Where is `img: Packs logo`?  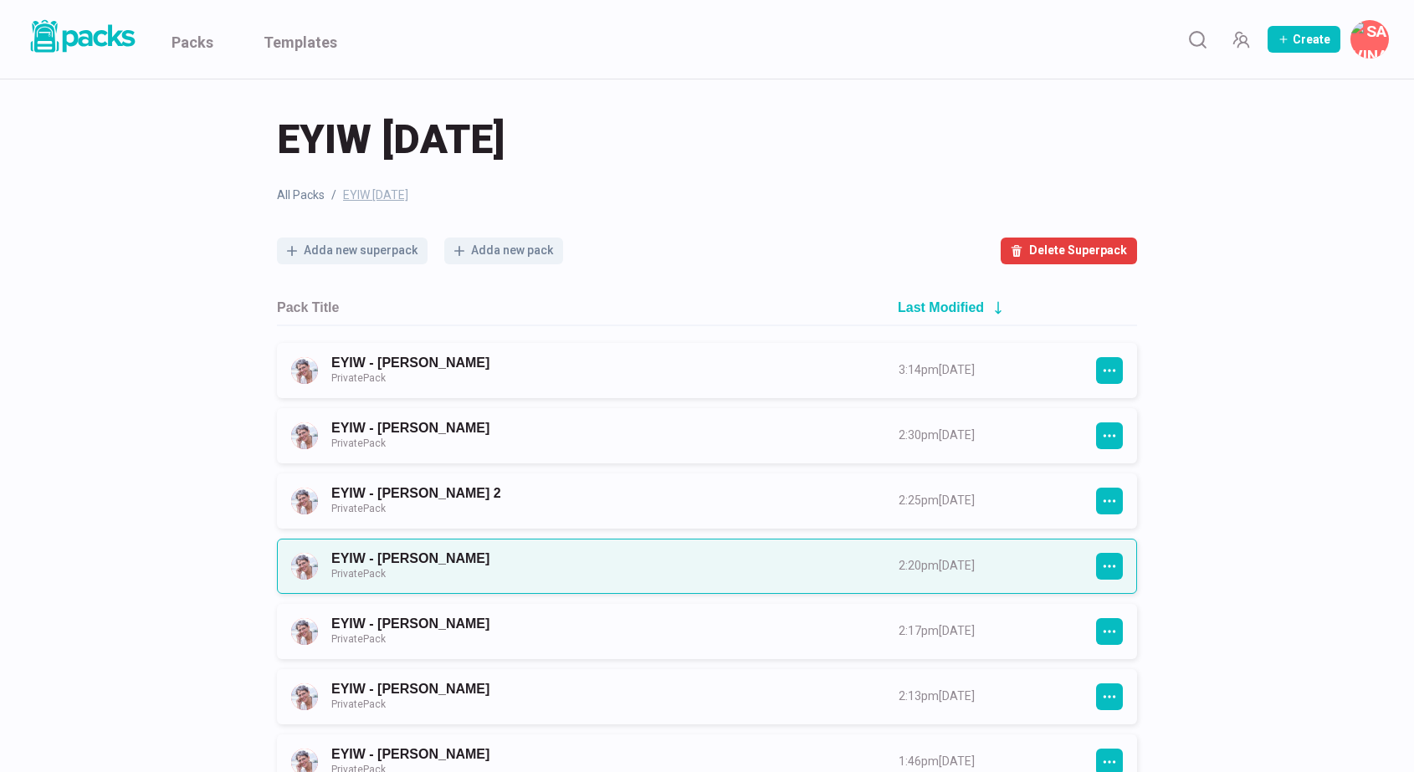 img: Packs logo is located at coordinates (81, 36).